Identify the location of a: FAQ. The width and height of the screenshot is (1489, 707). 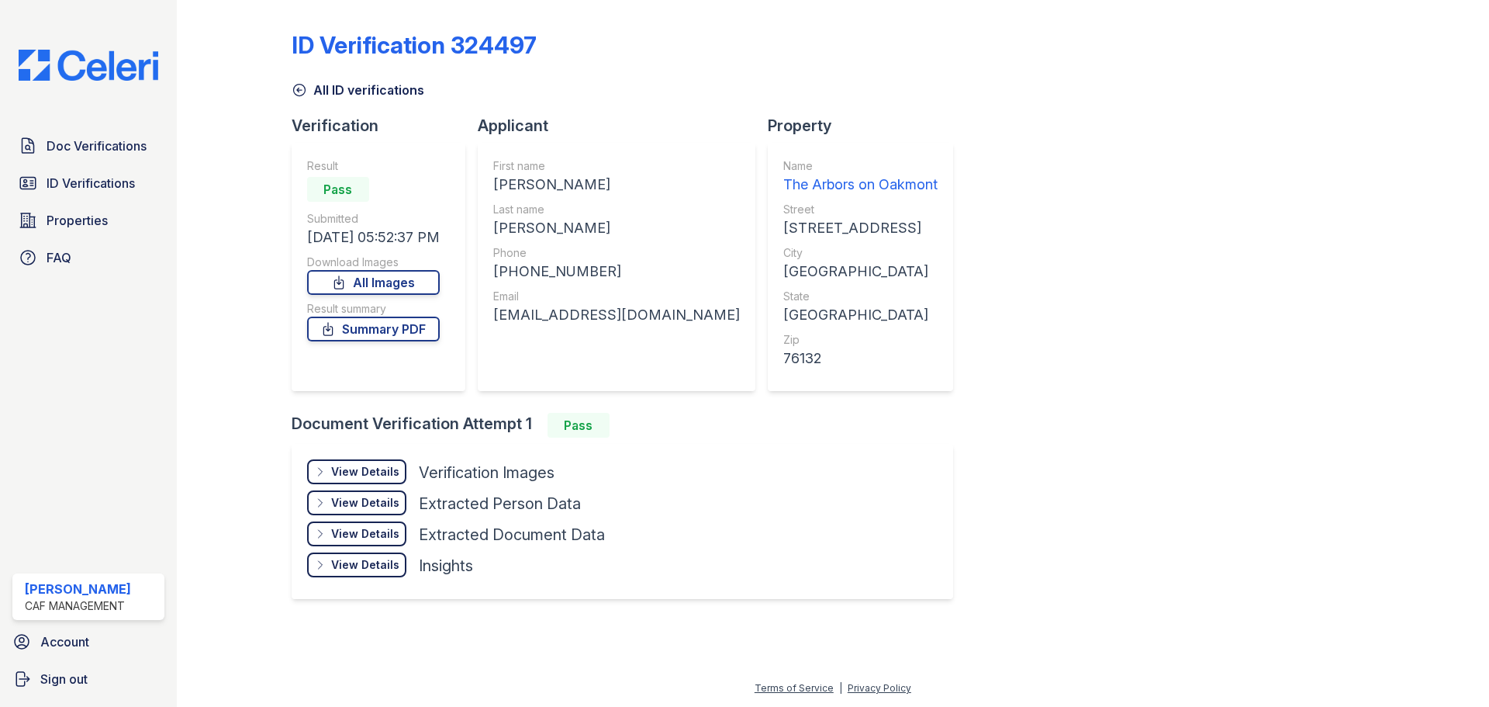
(88, 258).